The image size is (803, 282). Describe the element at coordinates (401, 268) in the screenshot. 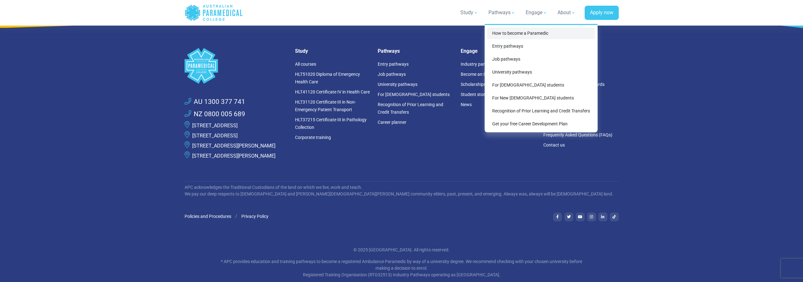

I see `p: * APC provides education and training pathways to become a registered Ambulance Paramedic by way ...` at that location.